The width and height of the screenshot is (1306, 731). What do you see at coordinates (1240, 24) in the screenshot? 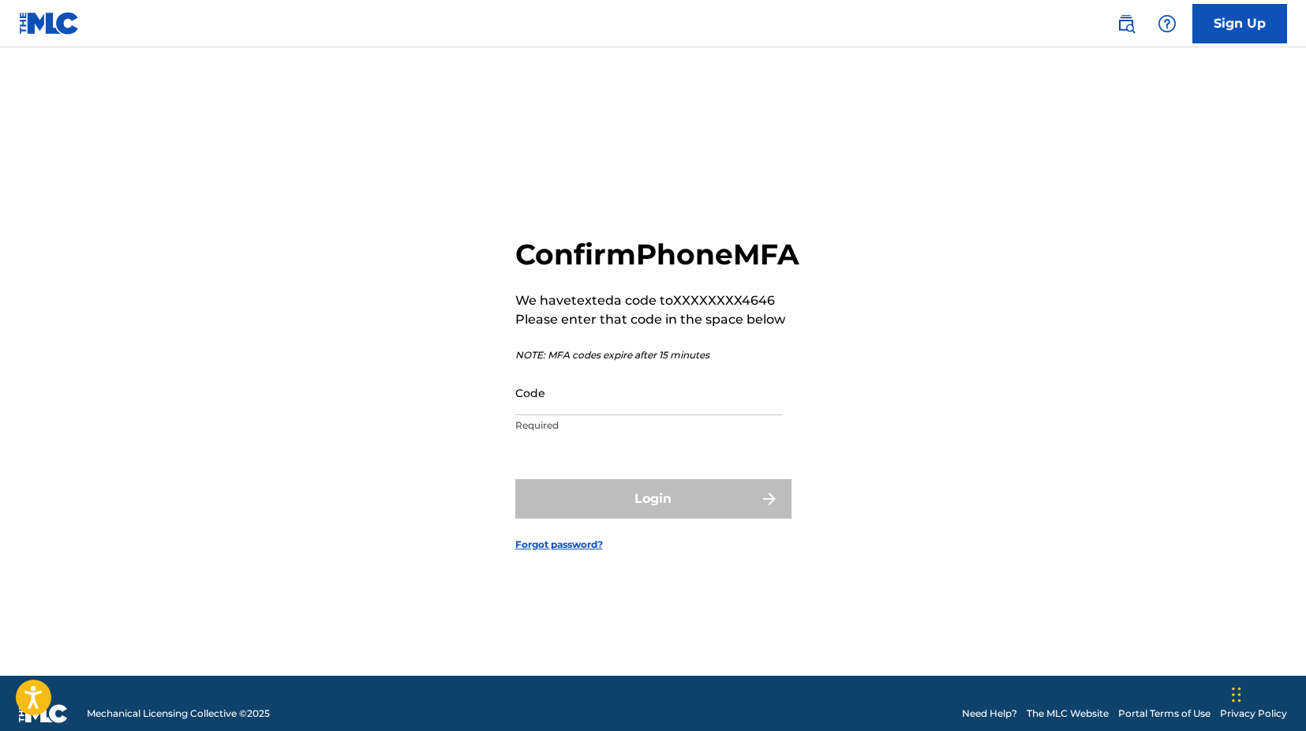
I see `a: Sign Up` at bounding box center [1240, 24].